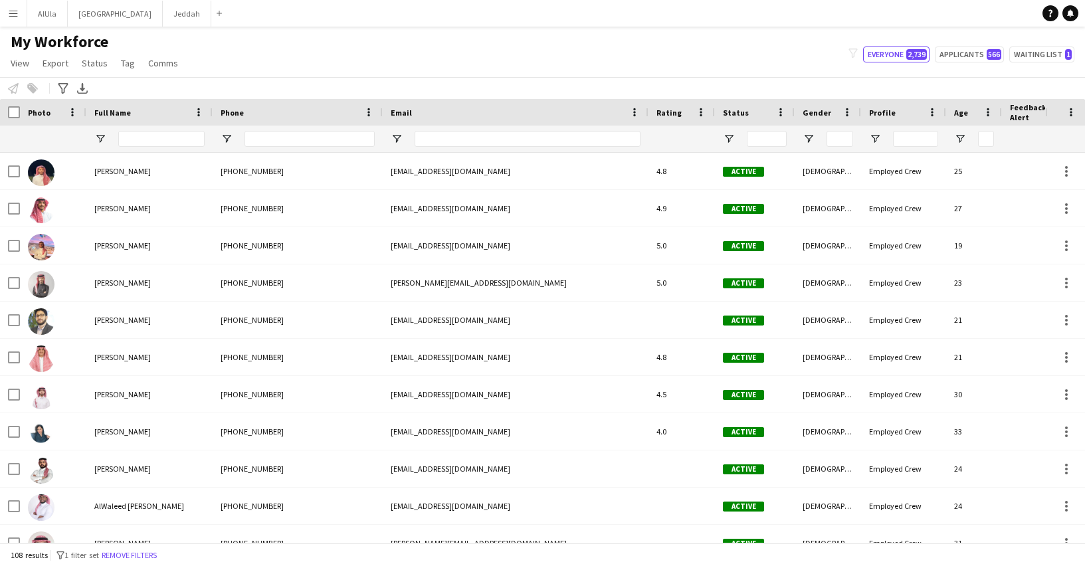 The width and height of the screenshot is (1085, 566). I want to click on div: 33, so click(974, 431).